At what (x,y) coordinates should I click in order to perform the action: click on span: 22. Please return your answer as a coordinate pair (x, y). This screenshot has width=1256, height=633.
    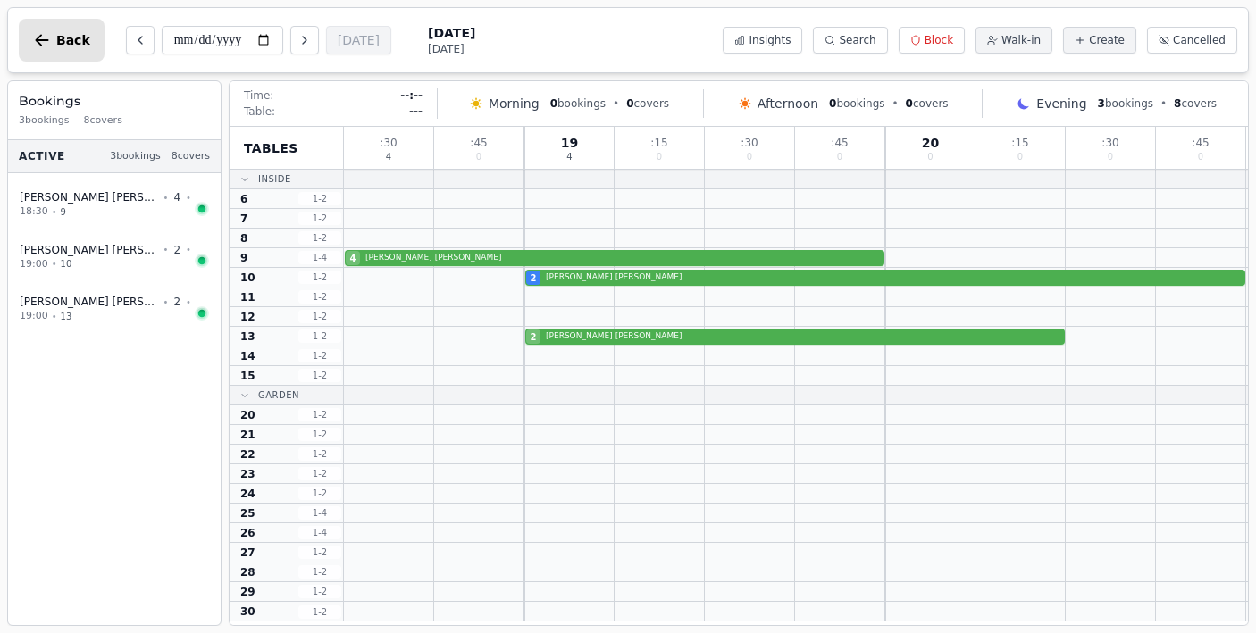
    Looking at the image, I should click on (247, 455).